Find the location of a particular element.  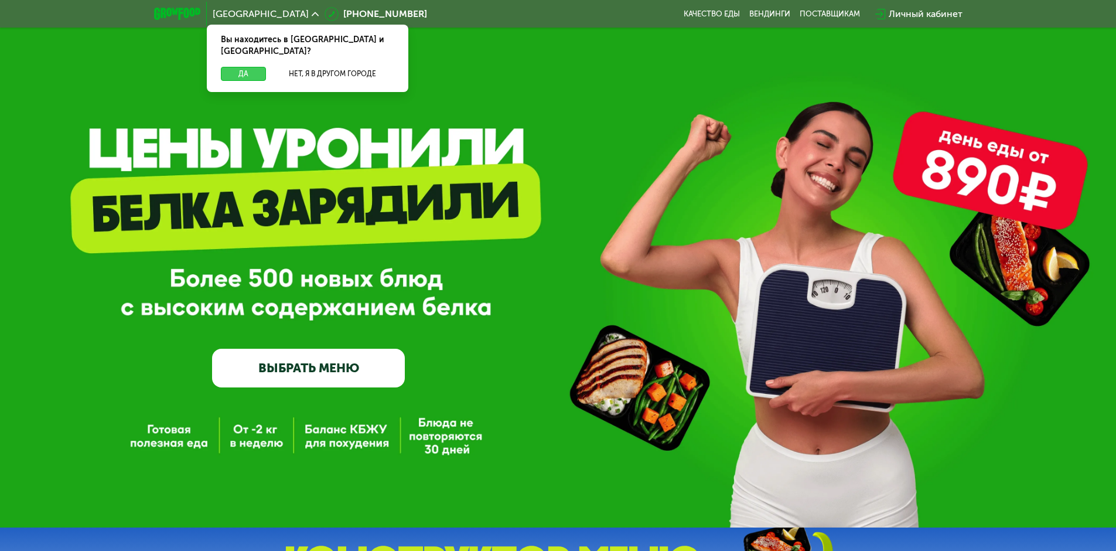

button: Нет, я в другом городе is located at coordinates (332, 74).